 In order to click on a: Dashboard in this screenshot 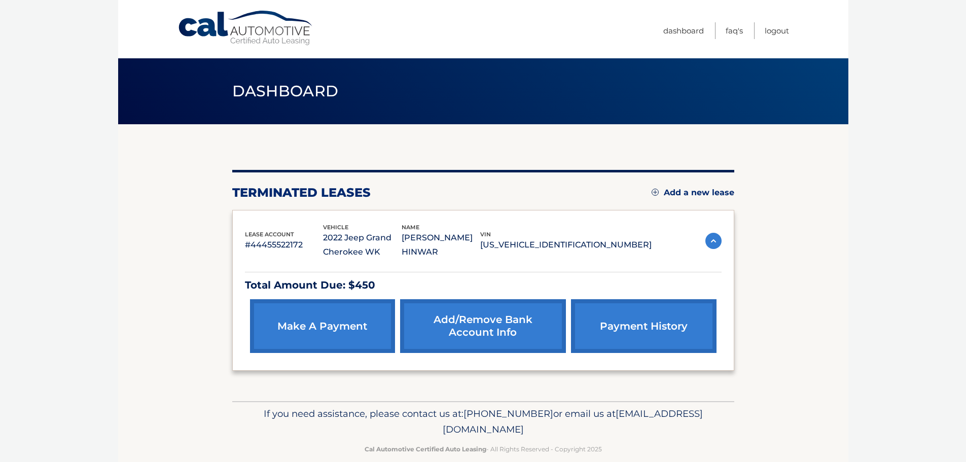, I will do `click(684, 30)`.